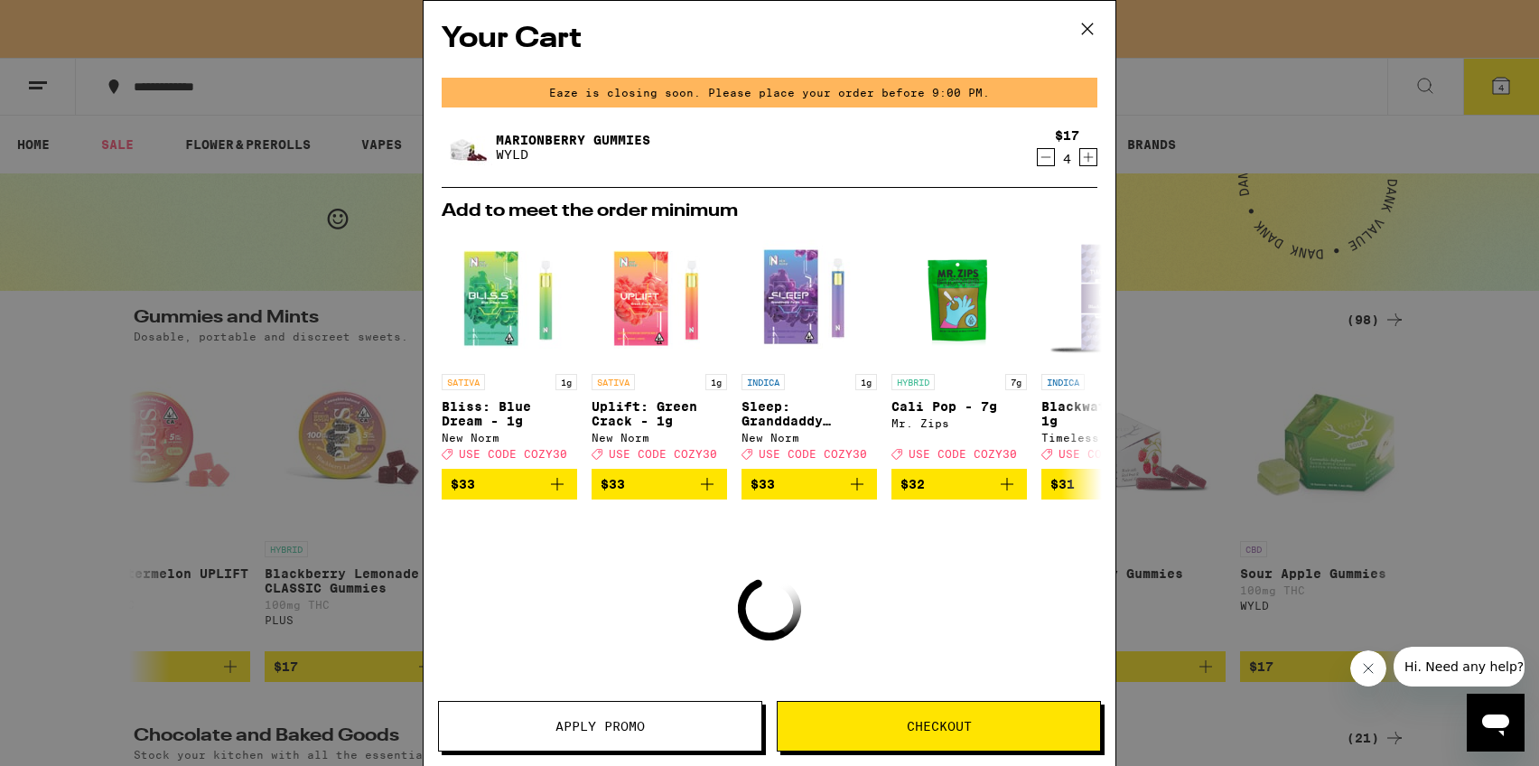 The height and width of the screenshot is (766, 1539). What do you see at coordinates (939, 726) in the screenshot?
I see `span: Checkout` at bounding box center [939, 726].